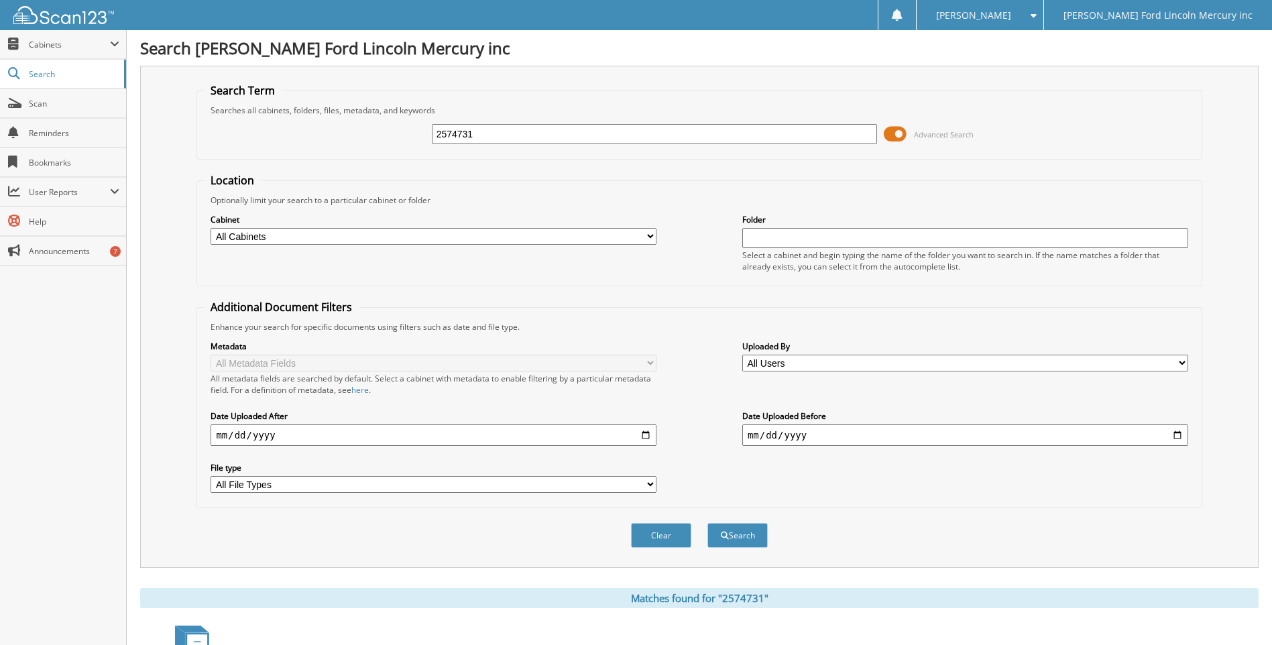  I want to click on label: File type, so click(433, 467).